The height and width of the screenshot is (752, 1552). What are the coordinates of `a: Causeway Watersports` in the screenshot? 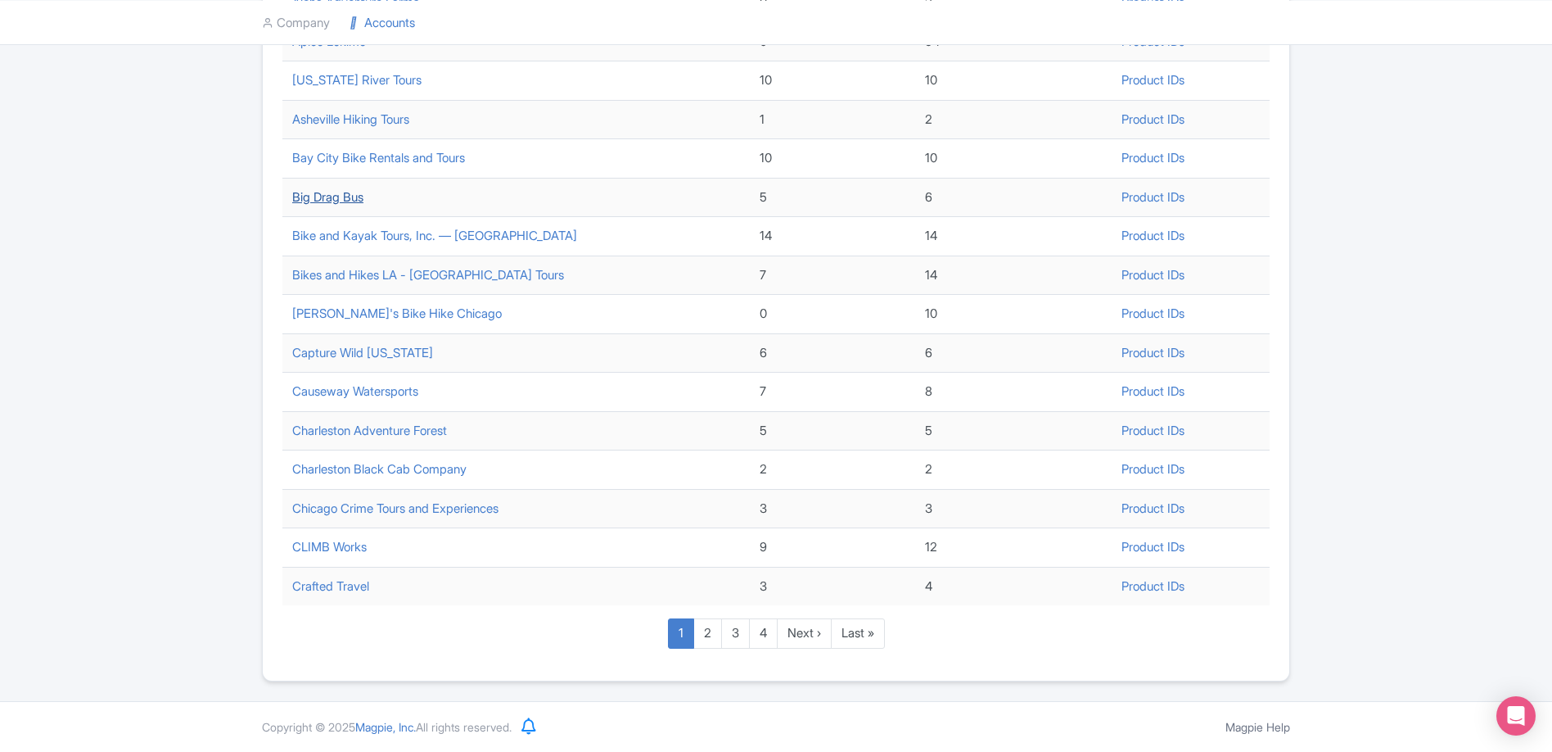 It's located at (355, 391).